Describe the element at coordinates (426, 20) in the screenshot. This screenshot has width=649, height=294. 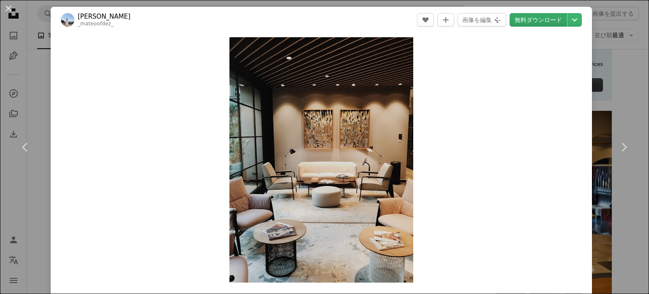
I see `button: いいね！` at that location.